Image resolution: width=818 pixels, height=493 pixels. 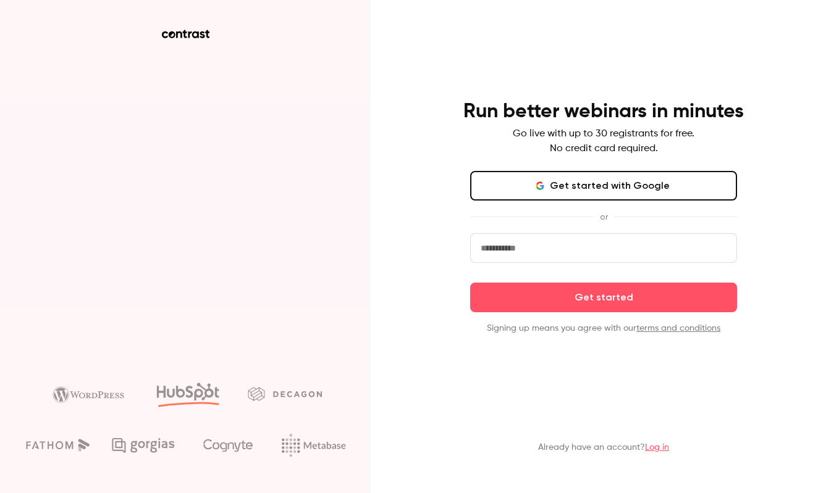 I want to click on img: decagon, so click(x=285, y=394).